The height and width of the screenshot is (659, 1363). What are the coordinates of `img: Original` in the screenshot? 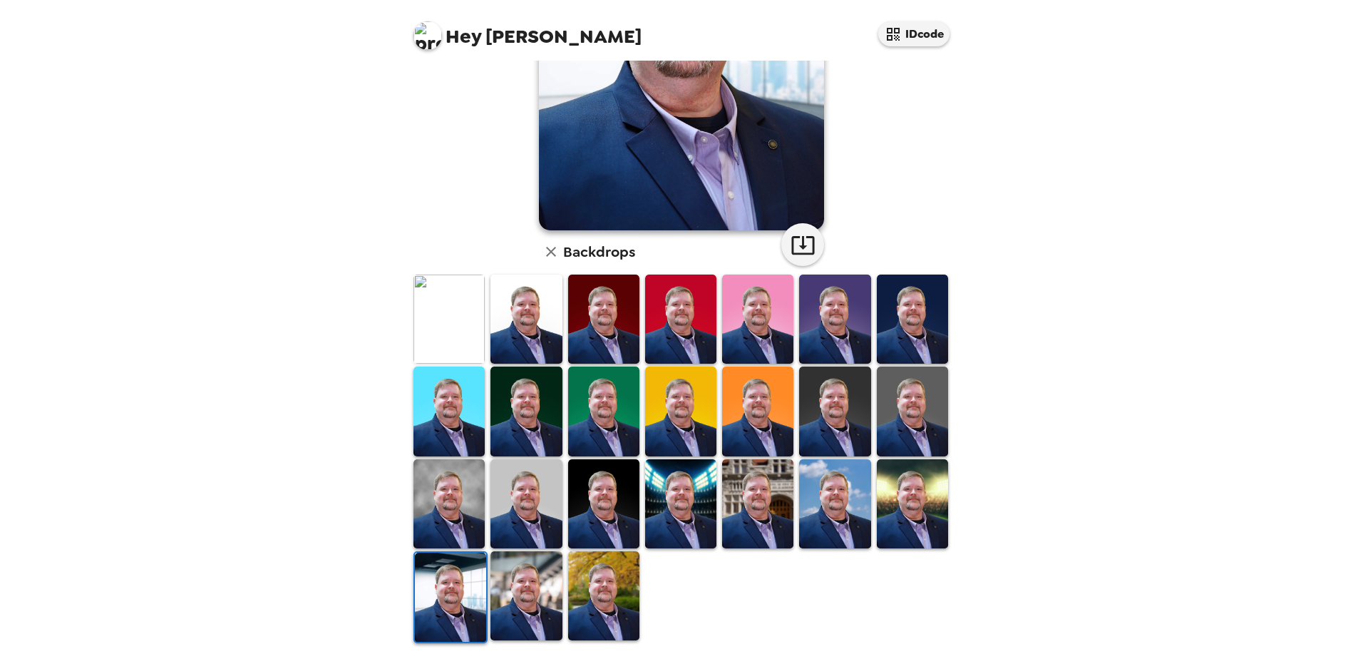 It's located at (449, 319).